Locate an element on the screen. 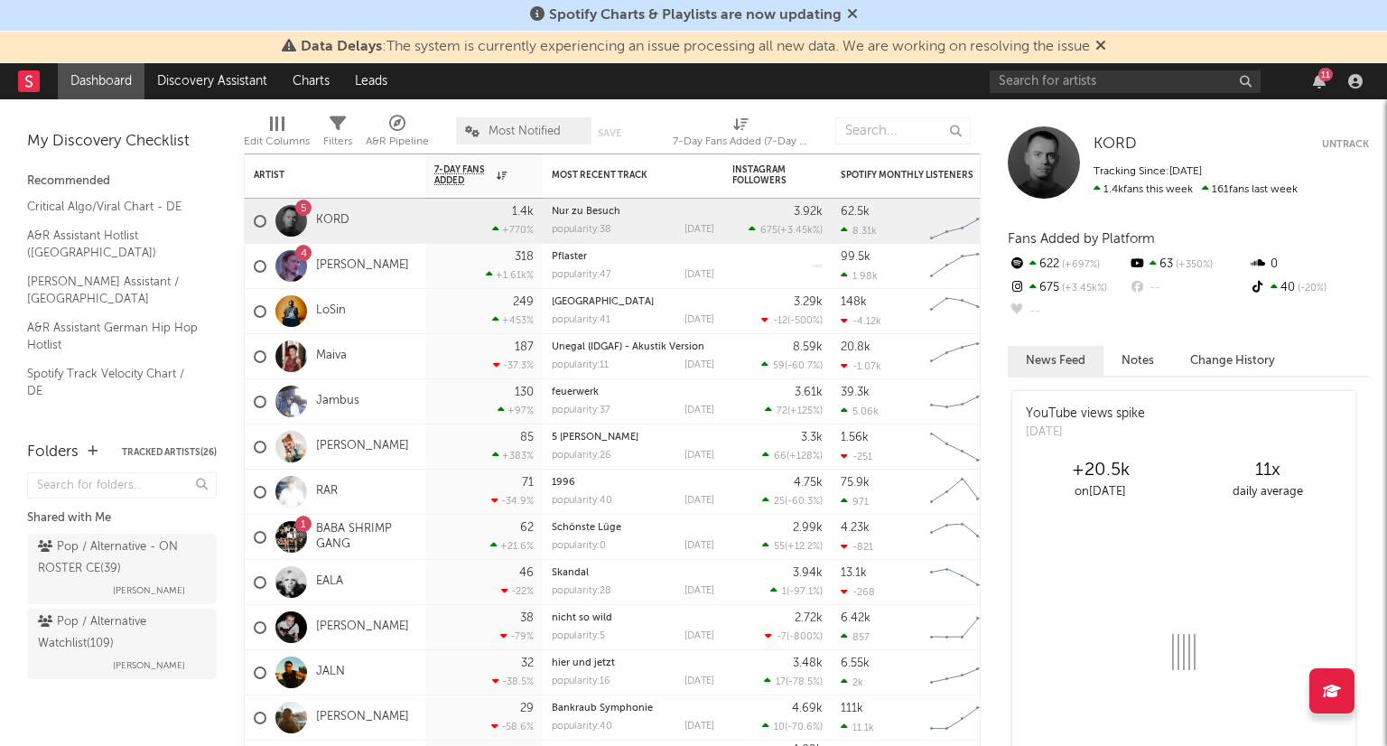 The image size is (1387, 746). div: popularity: 28 is located at coordinates (582, 591).